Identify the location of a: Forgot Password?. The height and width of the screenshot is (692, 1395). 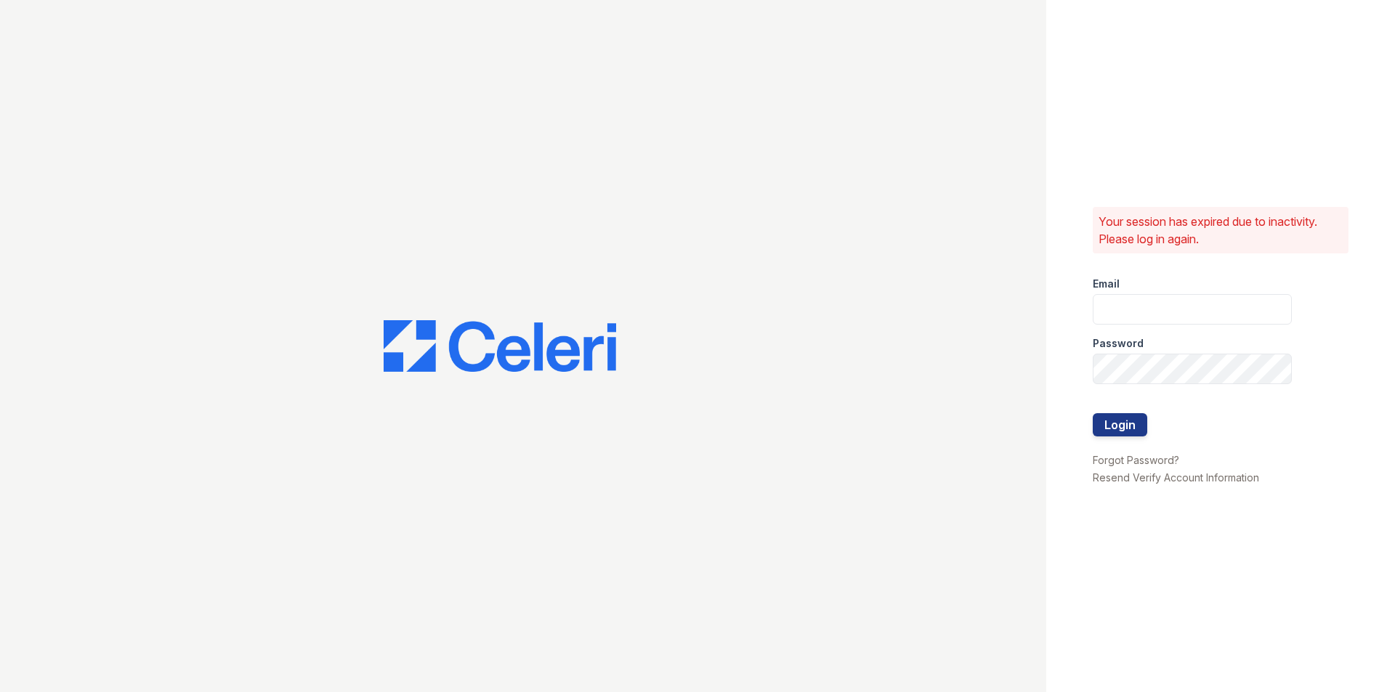
(1136, 460).